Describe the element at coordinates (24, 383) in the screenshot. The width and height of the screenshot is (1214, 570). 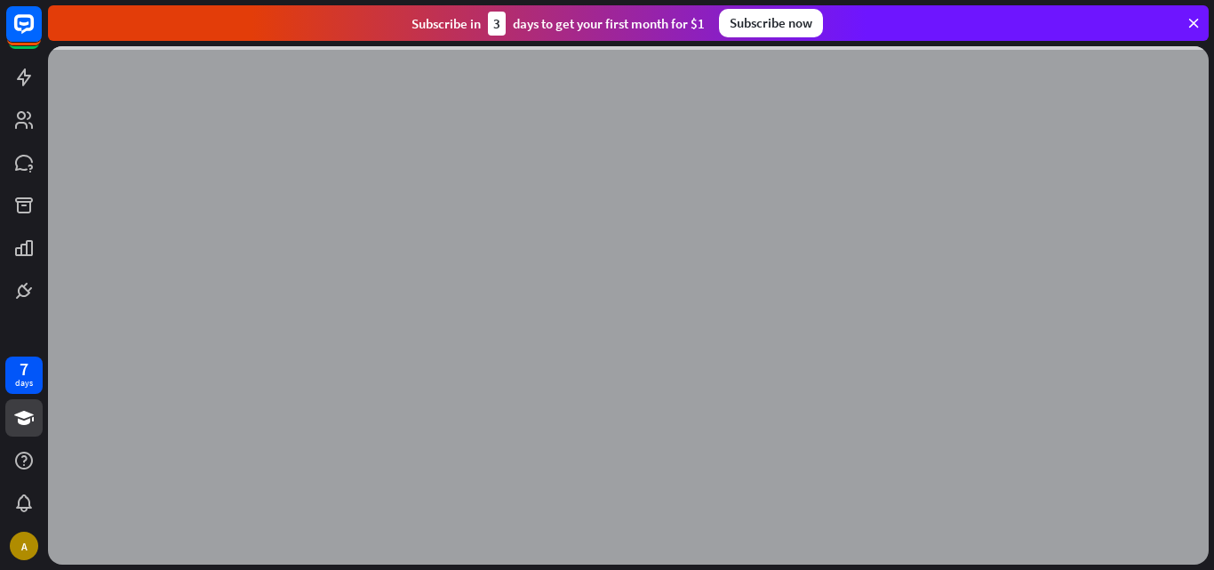
I see `div: days` at that location.